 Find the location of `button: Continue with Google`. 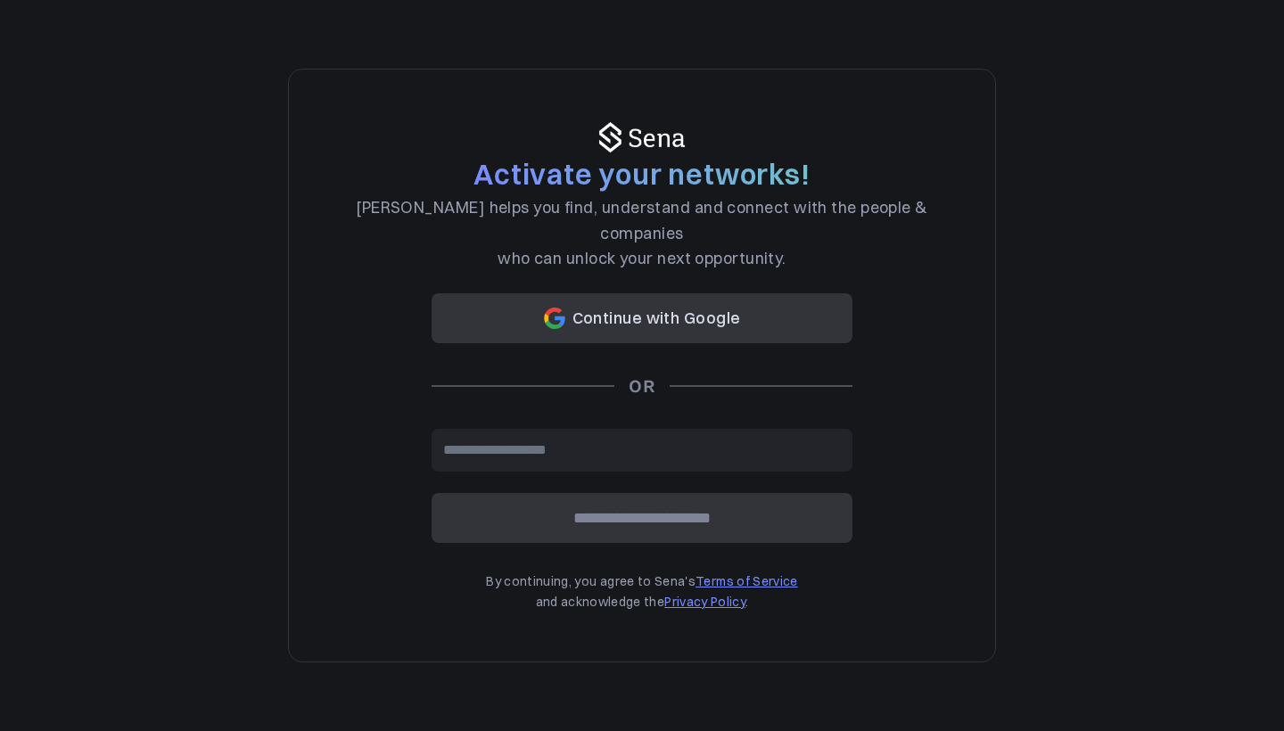

button: Continue with Google is located at coordinates (642, 318).